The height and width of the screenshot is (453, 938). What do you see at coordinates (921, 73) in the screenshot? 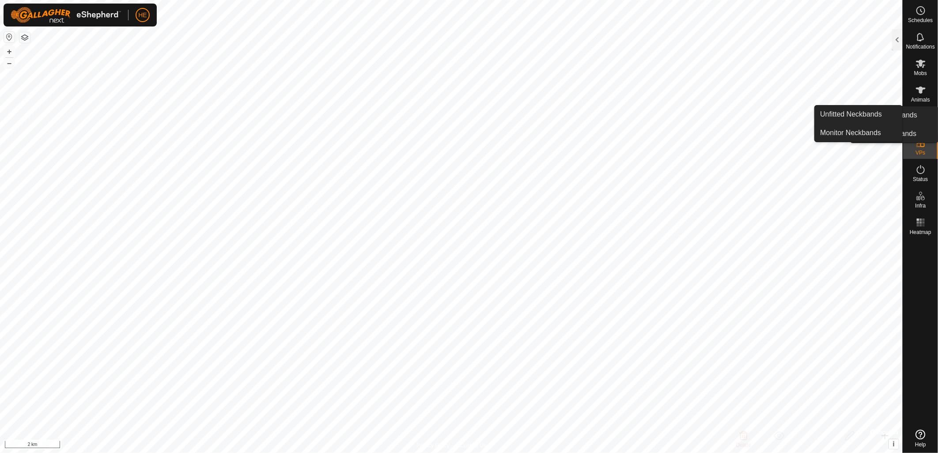
I see `span: Mobs` at bounding box center [921, 73].